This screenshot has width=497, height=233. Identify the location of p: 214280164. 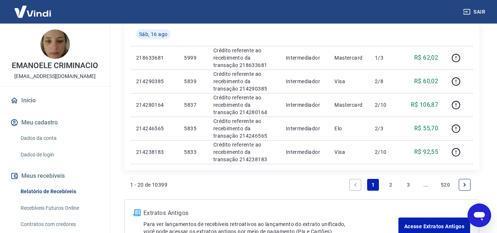
(154, 105).